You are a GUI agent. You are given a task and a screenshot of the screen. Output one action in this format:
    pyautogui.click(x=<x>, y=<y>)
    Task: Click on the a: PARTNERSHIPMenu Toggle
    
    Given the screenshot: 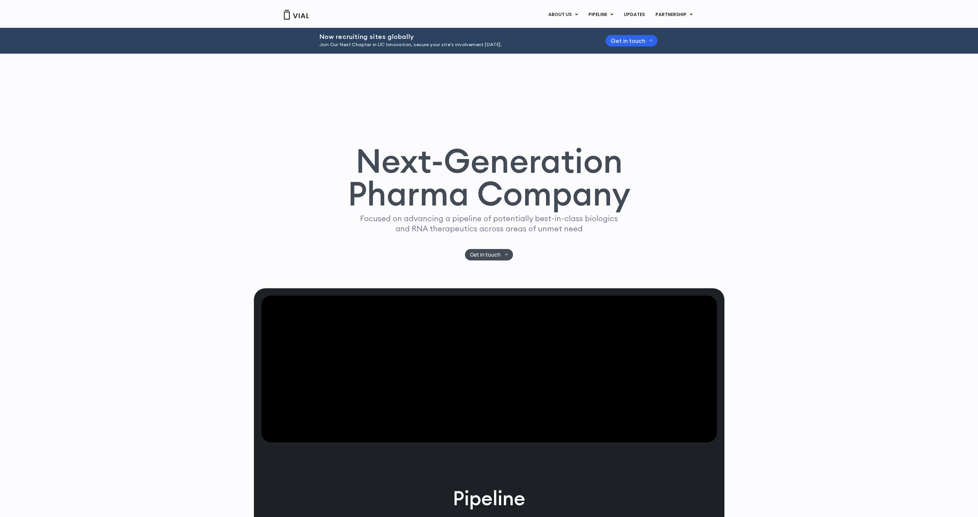 What is the action you would take?
    pyautogui.click(x=674, y=15)
    